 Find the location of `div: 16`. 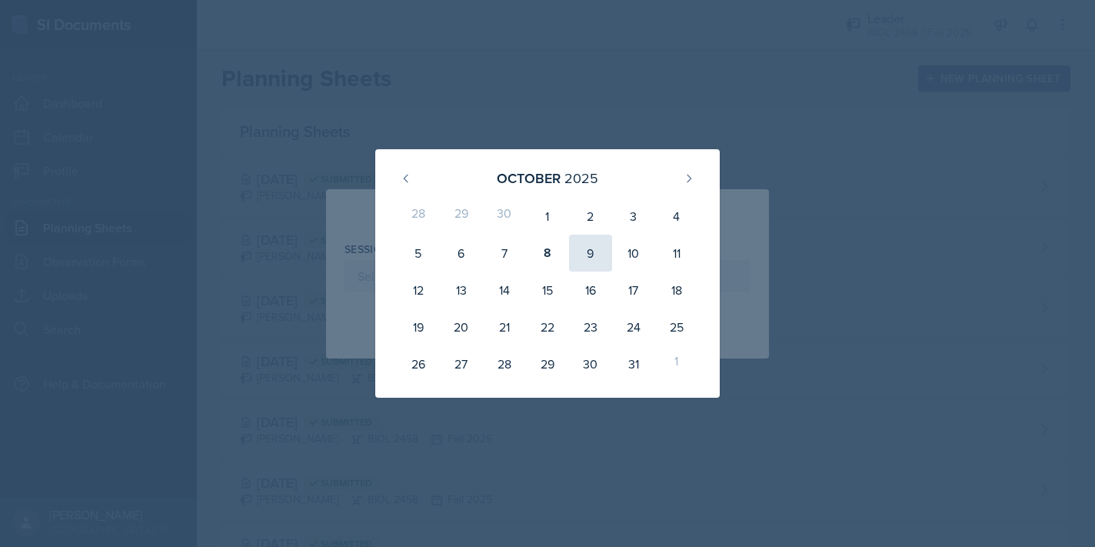

div: 16 is located at coordinates (590, 290).